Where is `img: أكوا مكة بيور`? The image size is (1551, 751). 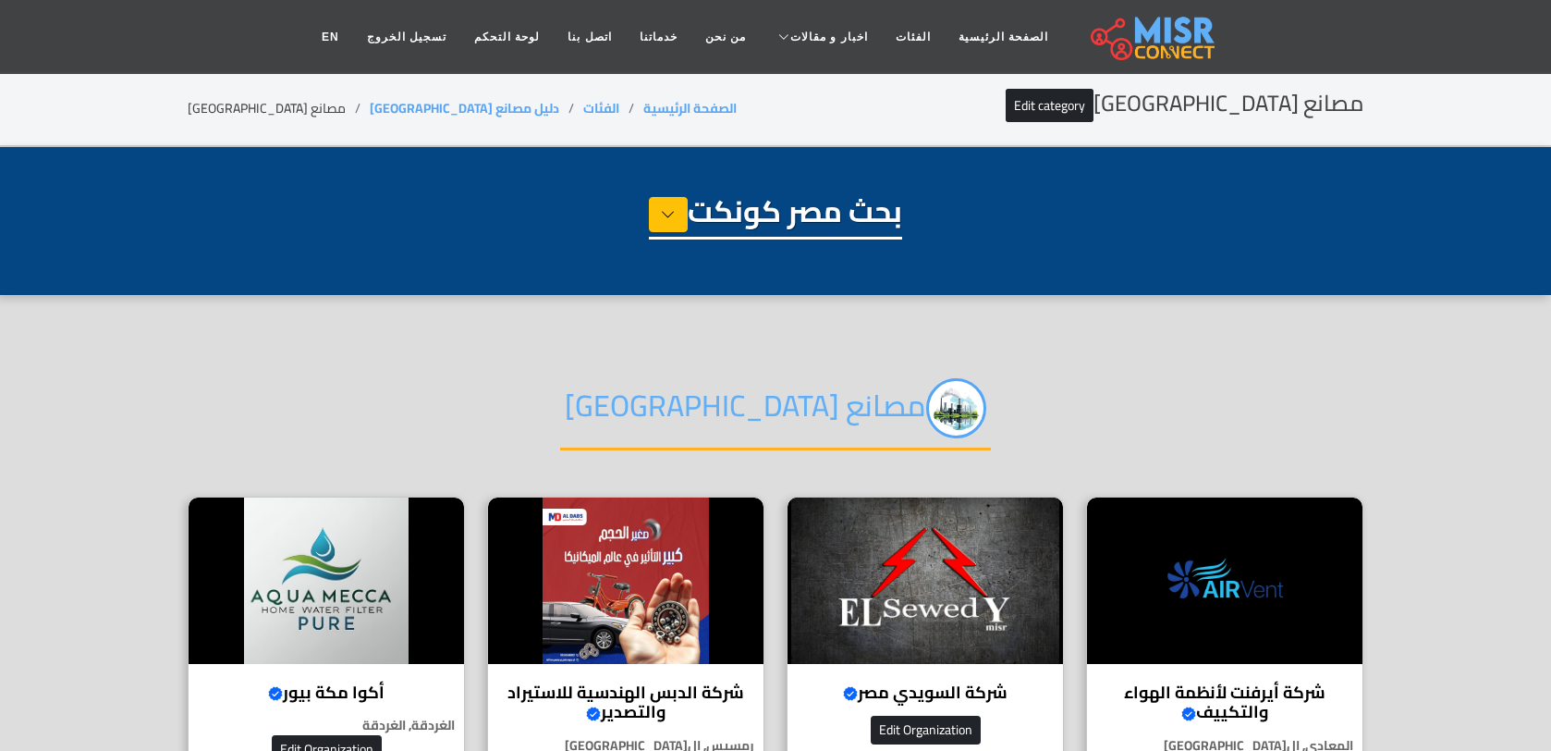
img: أكوا مكة بيور is located at coordinates (326, 580).